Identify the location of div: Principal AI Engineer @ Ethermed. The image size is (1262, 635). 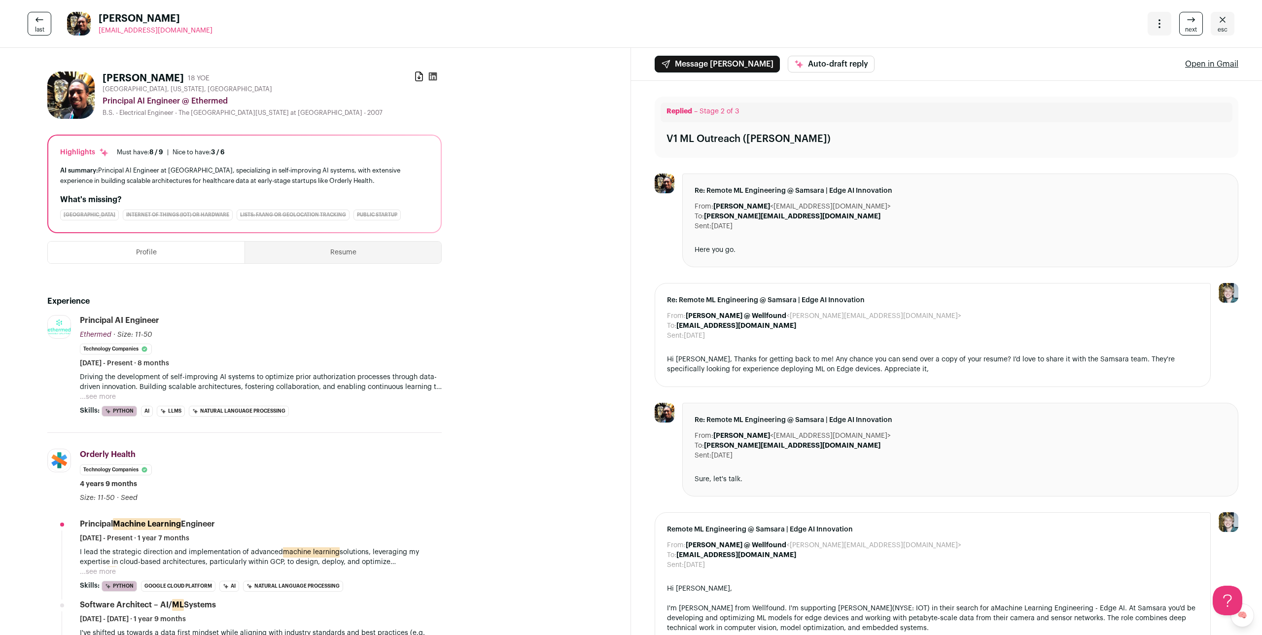
(272, 101).